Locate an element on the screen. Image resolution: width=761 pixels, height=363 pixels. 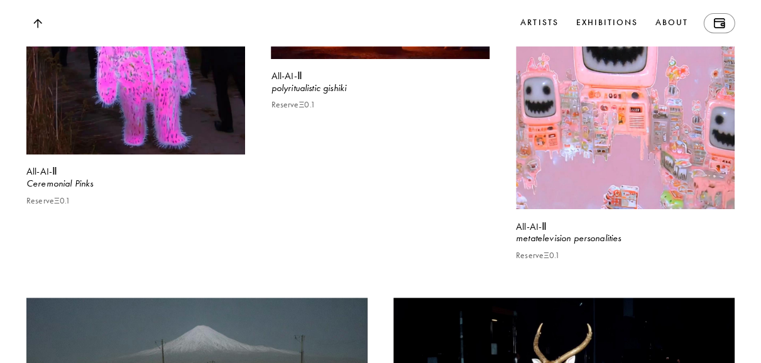
div: Ceremonial Pinks is located at coordinates (136, 183).